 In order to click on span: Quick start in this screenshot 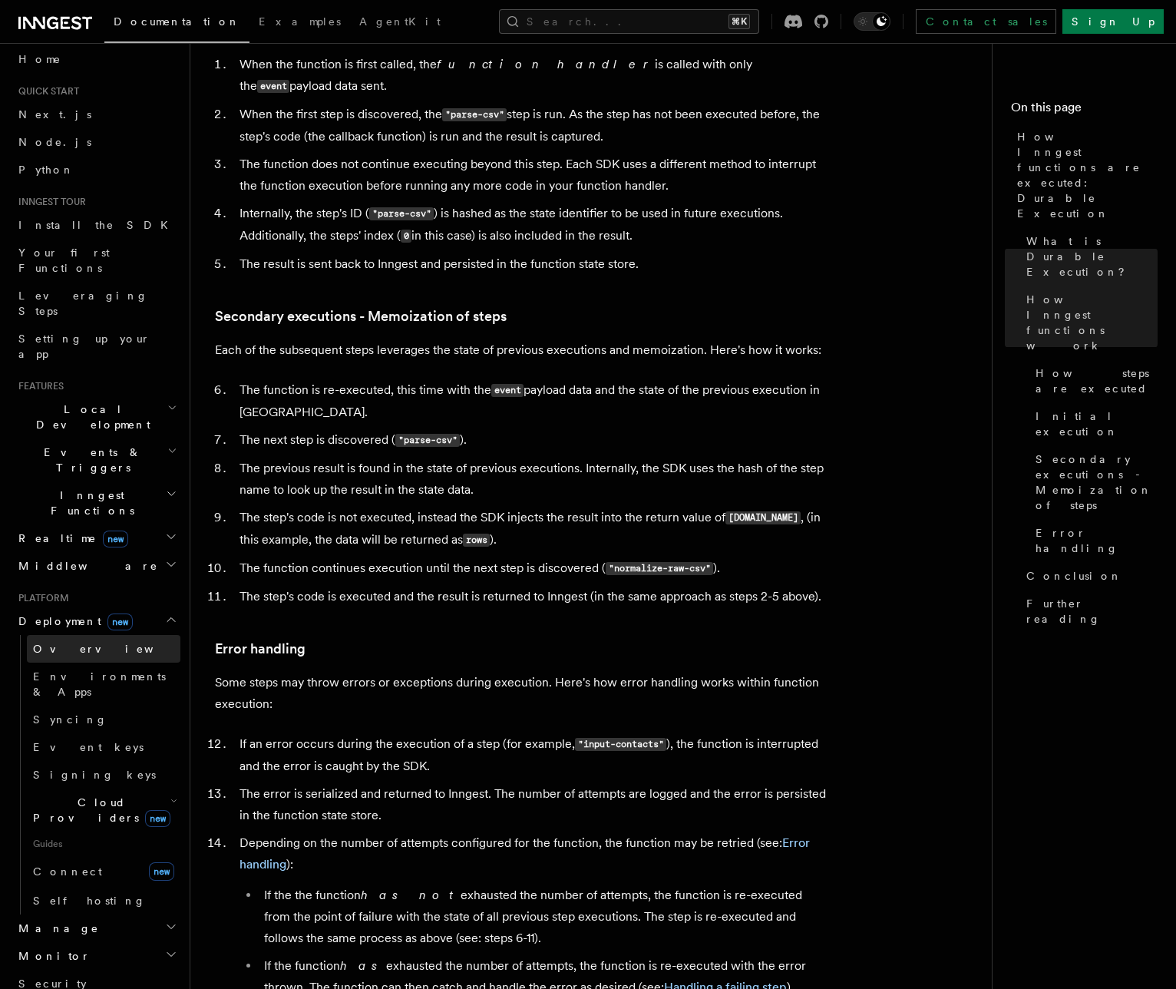, I will do `click(45, 91)`.